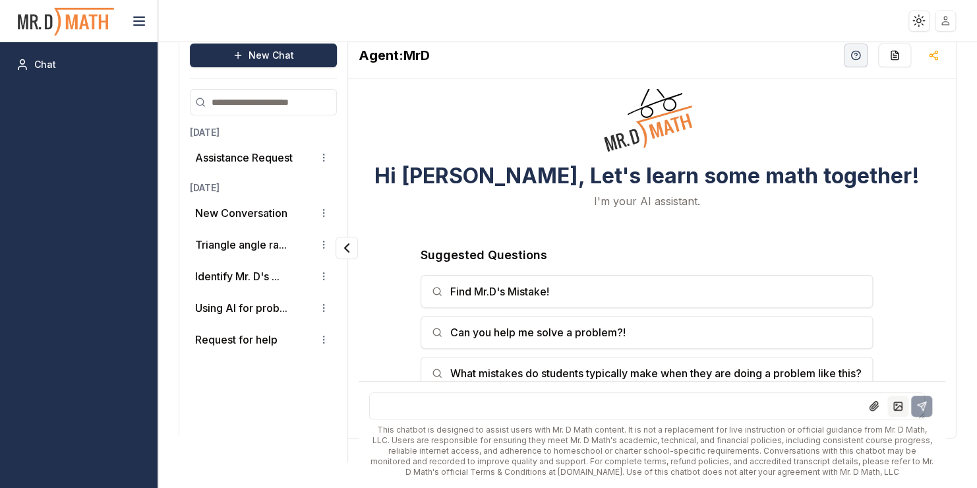 The width and height of the screenshot is (977, 488). Describe the element at coordinates (347, 248) in the screenshot. I see `button: Collapse panel` at that location.